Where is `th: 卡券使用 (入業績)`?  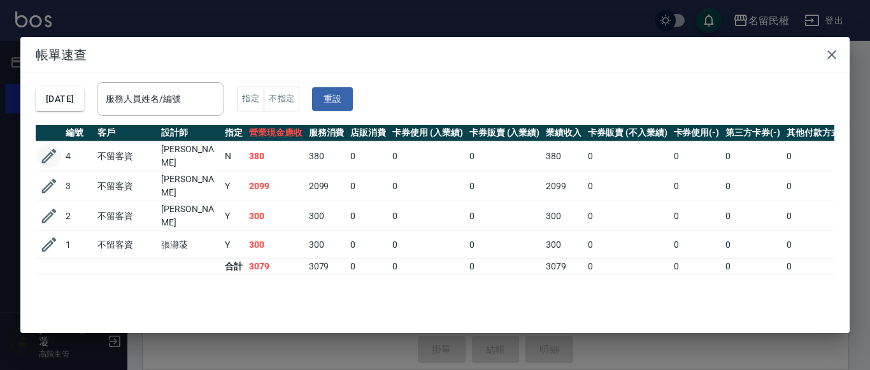
th: 卡券使用 (入業績) is located at coordinates (427, 133).